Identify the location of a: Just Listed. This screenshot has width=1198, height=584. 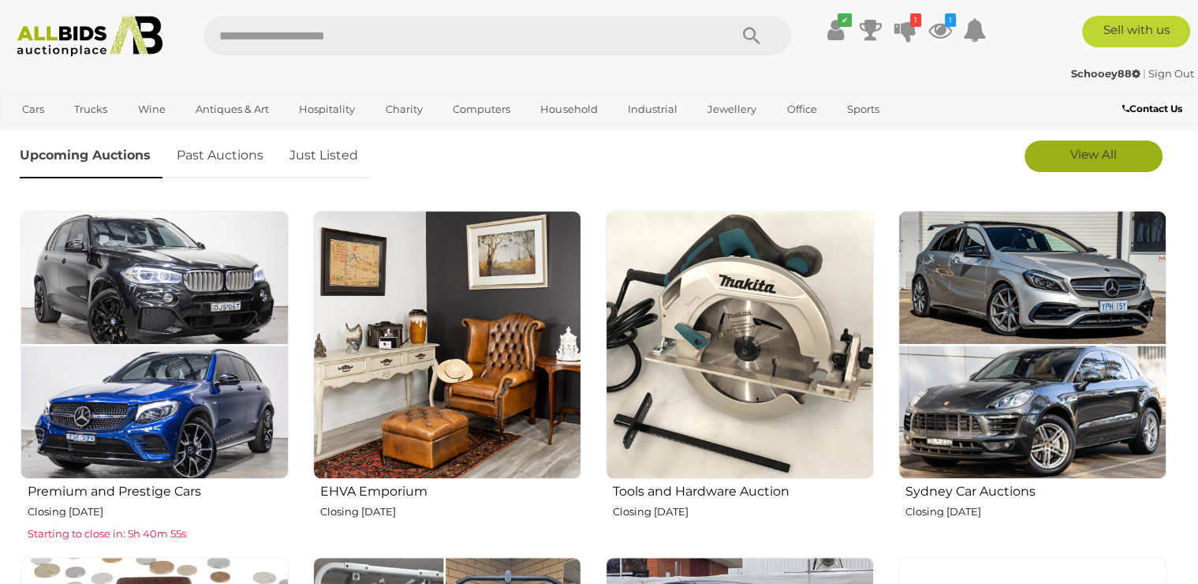
(323, 155).